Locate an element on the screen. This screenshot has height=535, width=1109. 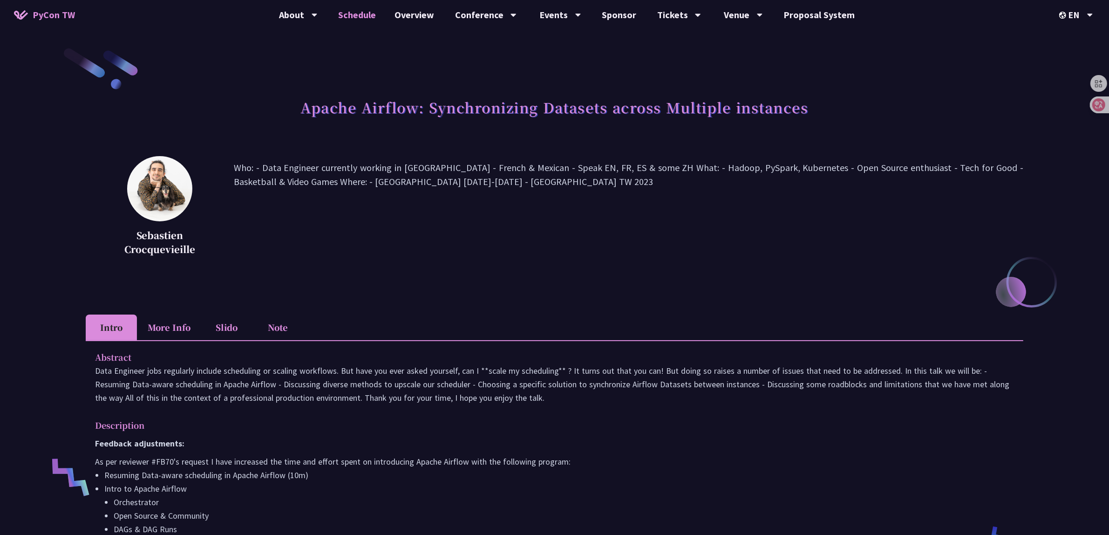
h1: Apache Airflow: Synchronizing Datasets across Multiple instances is located at coordinates (555, 107).